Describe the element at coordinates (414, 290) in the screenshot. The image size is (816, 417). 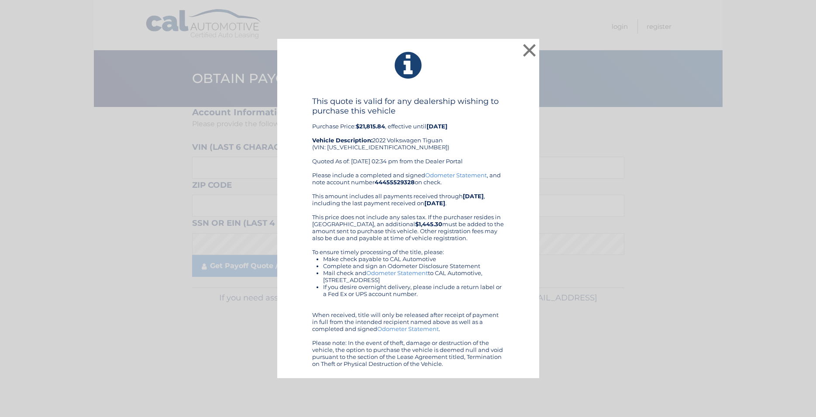
I see `li: If you desire overnight delivery, please include a return label or a Fed Ex or UPS account number.` at that location.